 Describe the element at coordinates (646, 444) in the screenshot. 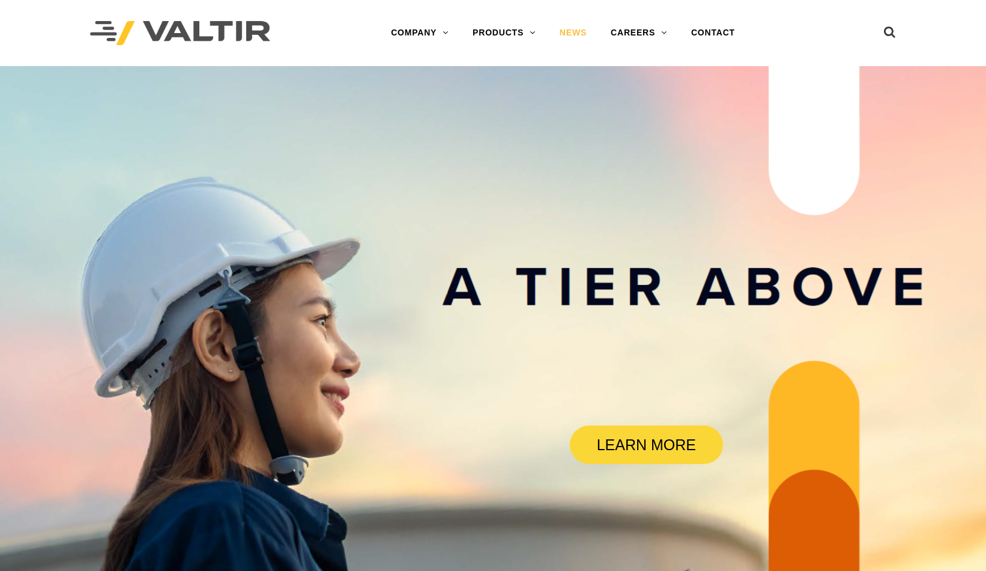

I see `a: LEARN MORE` at that location.